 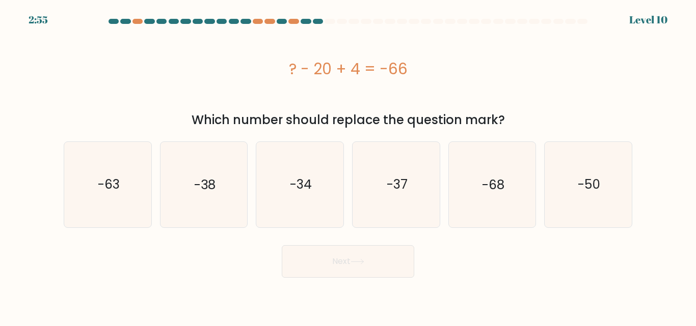 I want to click on div: 2:55, so click(x=38, y=20).